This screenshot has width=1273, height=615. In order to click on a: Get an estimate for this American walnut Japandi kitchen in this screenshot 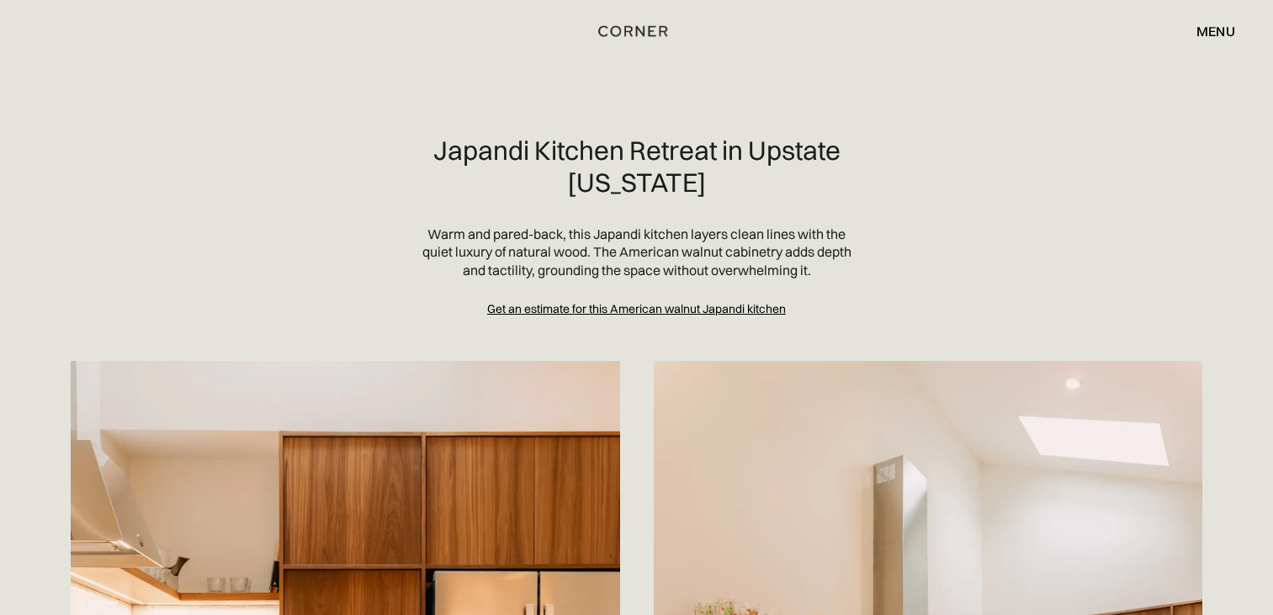, I will do `click(636, 309)`.